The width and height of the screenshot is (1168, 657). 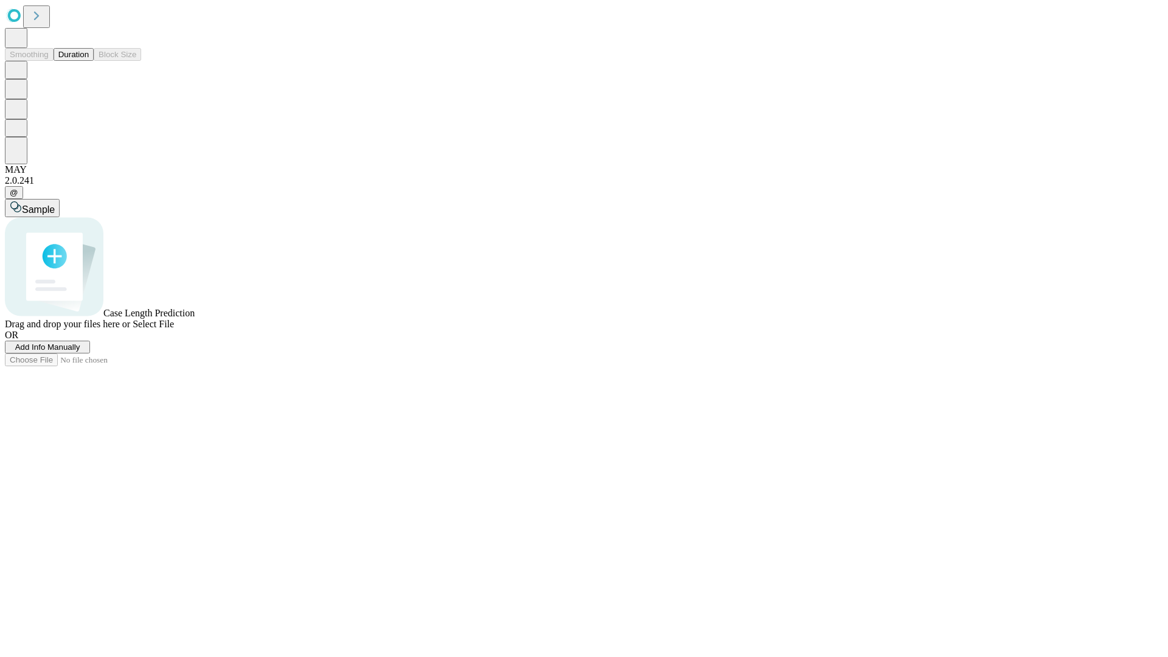 I want to click on div: 2.0.241, so click(x=584, y=181).